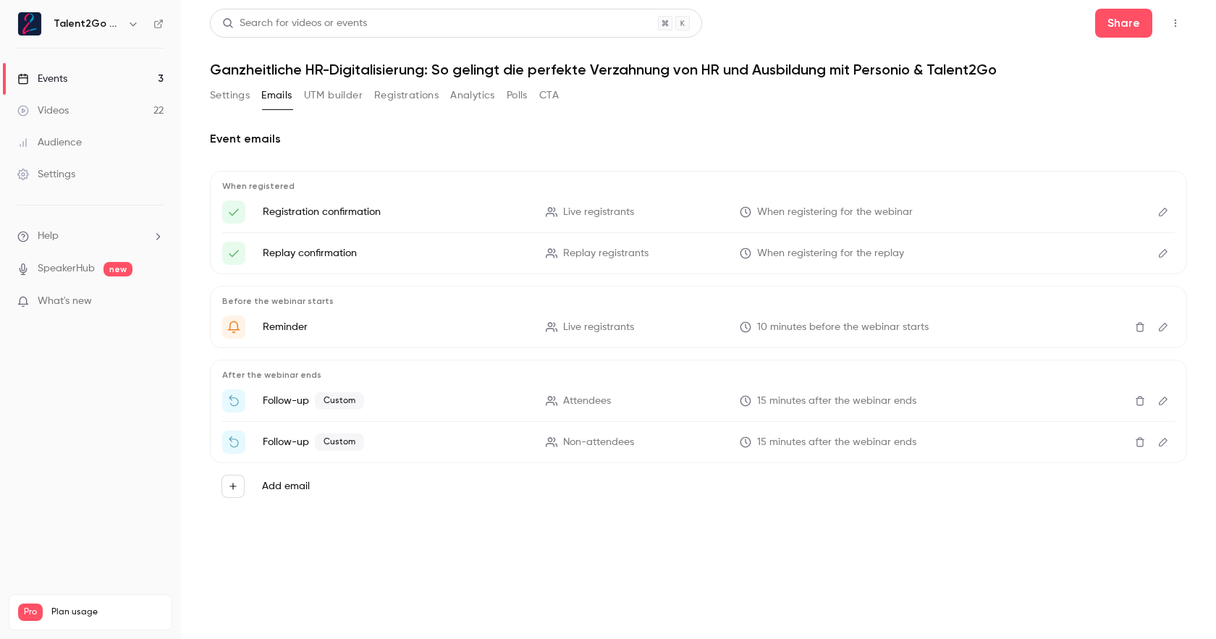 This screenshot has height=639, width=1216. What do you see at coordinates (30, 612) in the screenshot?
I see `span: Pro` at bounding box center [30, 612].